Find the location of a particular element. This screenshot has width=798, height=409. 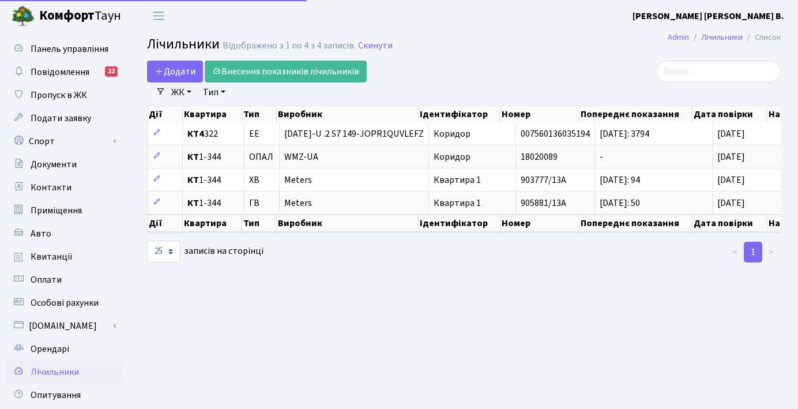

span: Особові рахунки is located at coordinates (65, 303).